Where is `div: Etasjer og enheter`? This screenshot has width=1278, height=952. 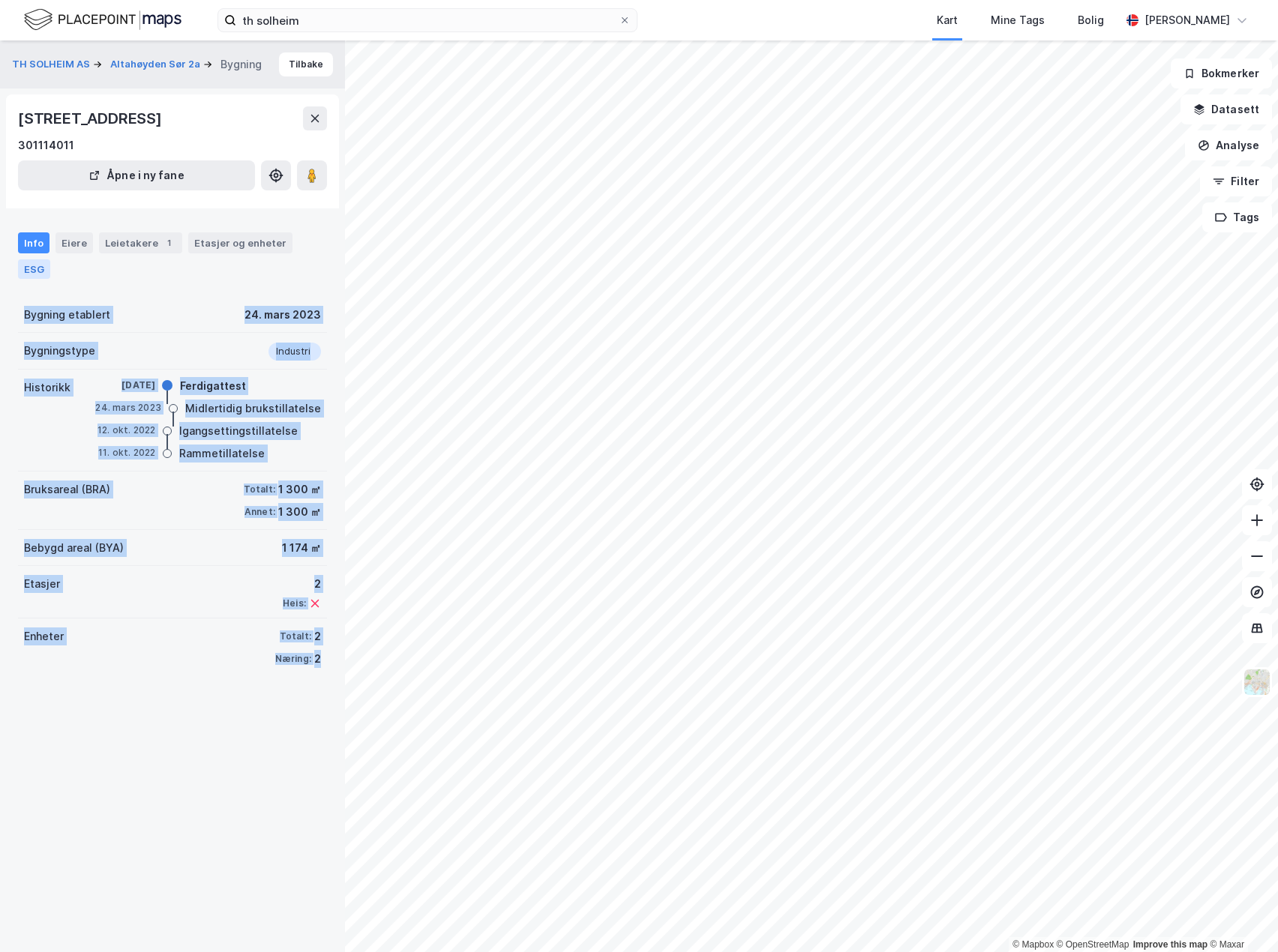 div: Etasjer og enheter is located at coordinates (240, 242).